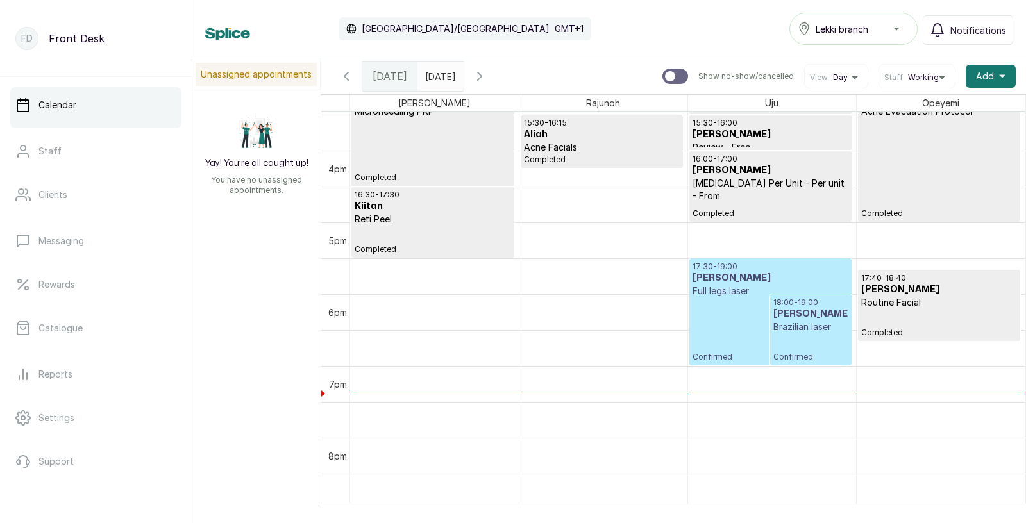  Describe the element at coordinates (939, 278) in the screenshot. I see `p: 17:40 - 18:40` at that location.